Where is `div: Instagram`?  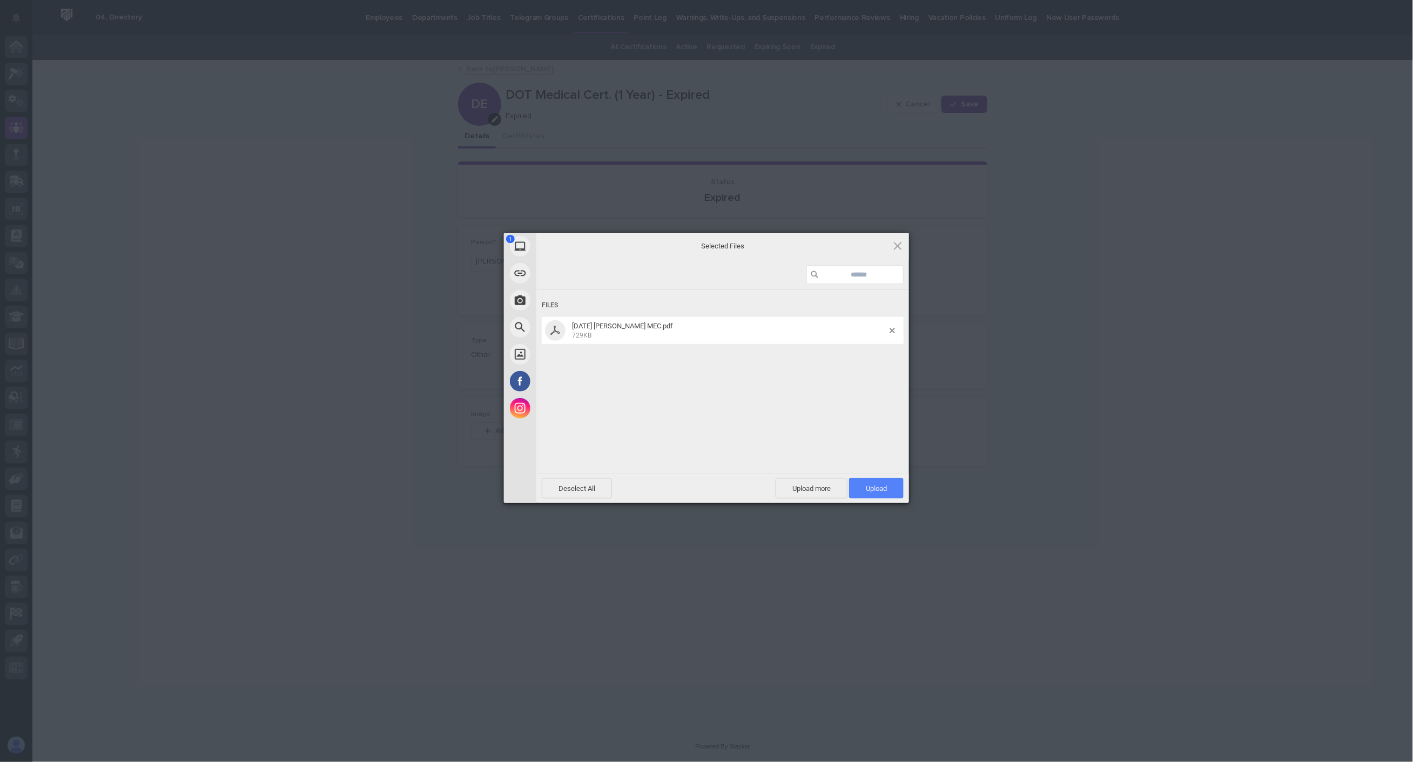 div: Instagram is located at coordinates (569, 408).